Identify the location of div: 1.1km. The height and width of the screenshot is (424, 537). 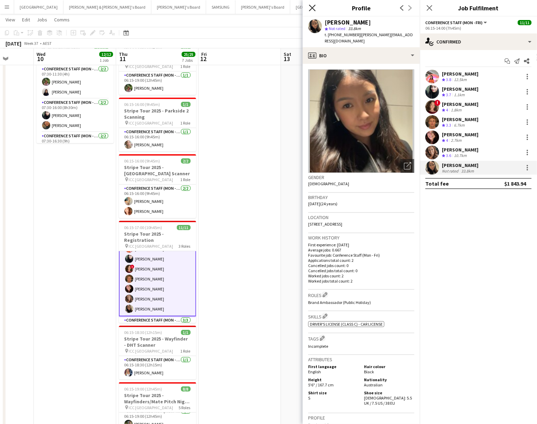
(459, 95).